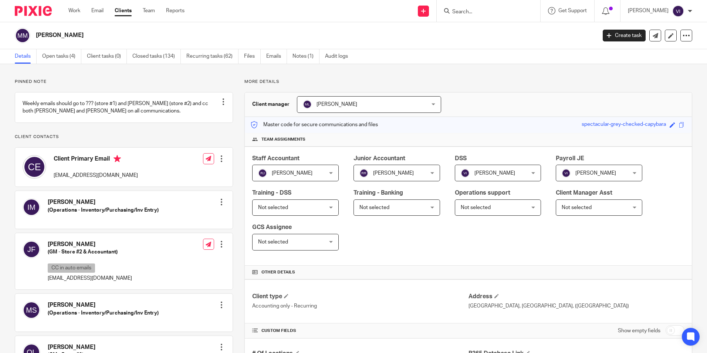  Describe the element at coordinates (639, 331) in the screenshot. I see `label: Show empty fields` at that location.